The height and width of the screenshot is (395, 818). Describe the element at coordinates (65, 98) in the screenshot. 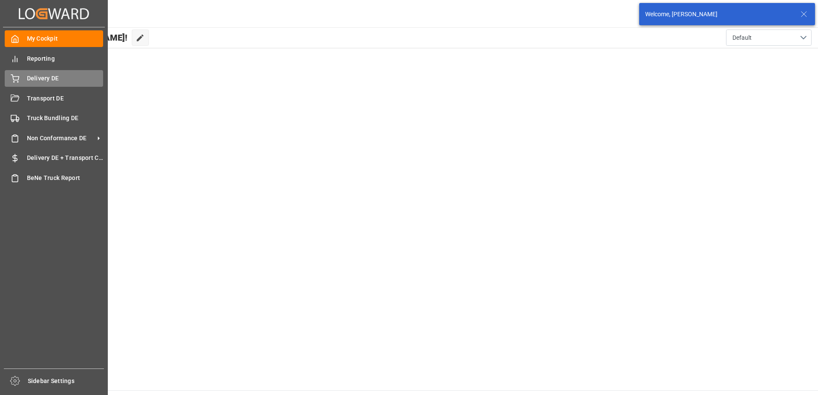

I see `span: Transport DE` at that location.